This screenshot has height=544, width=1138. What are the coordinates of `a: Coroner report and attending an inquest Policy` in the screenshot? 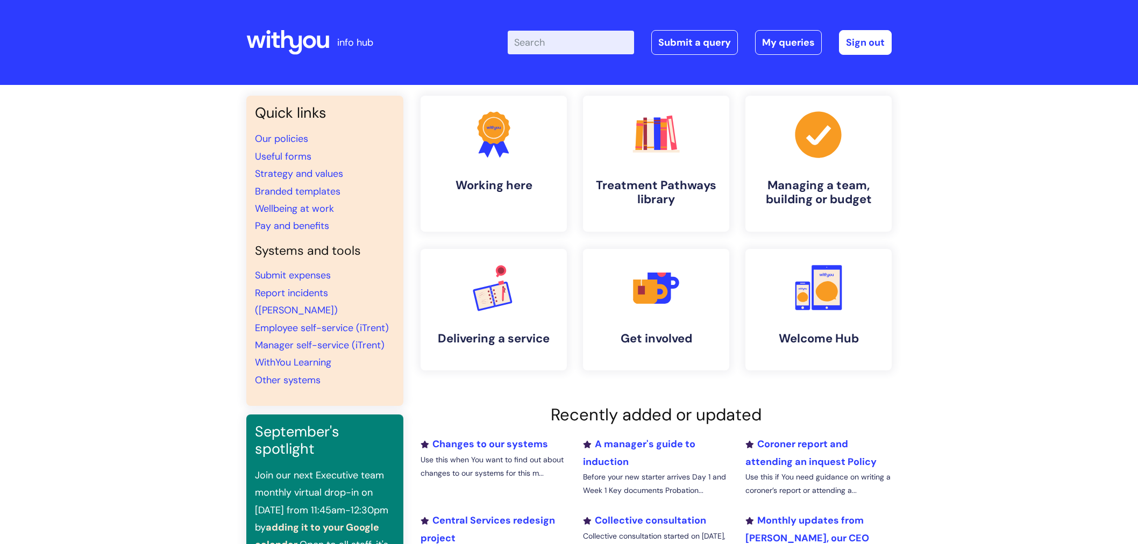 It's located at (811, 453).